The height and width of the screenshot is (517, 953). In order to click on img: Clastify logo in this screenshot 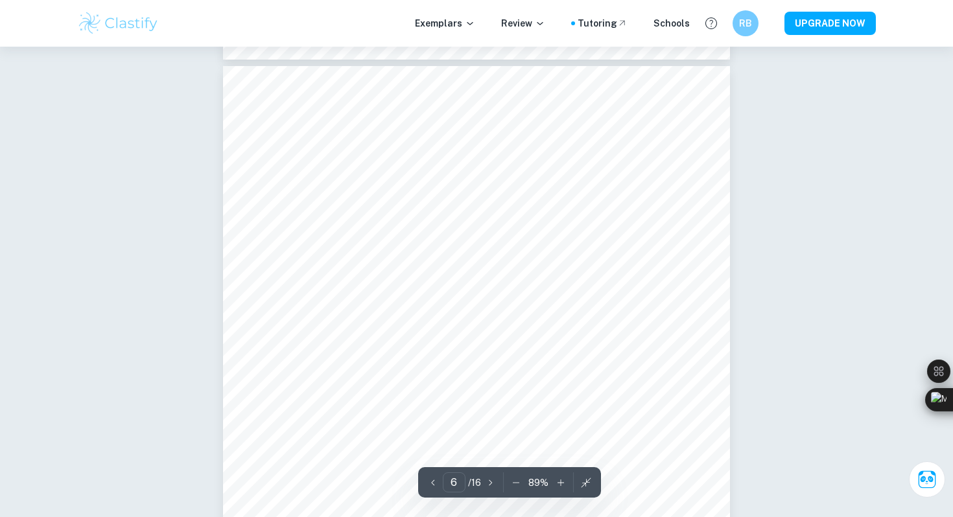, I will do `click(118, 23)`.